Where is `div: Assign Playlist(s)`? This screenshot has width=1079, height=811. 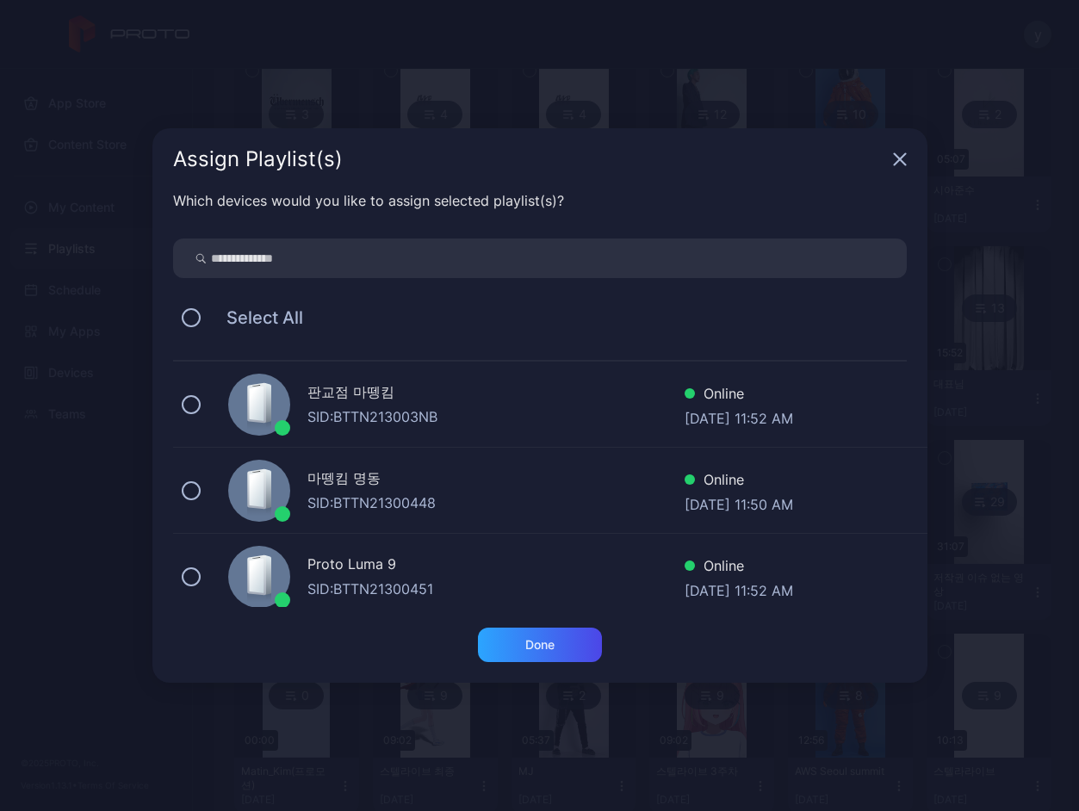 div: Assign Playlist(s) is located at coordinates (530, 159).